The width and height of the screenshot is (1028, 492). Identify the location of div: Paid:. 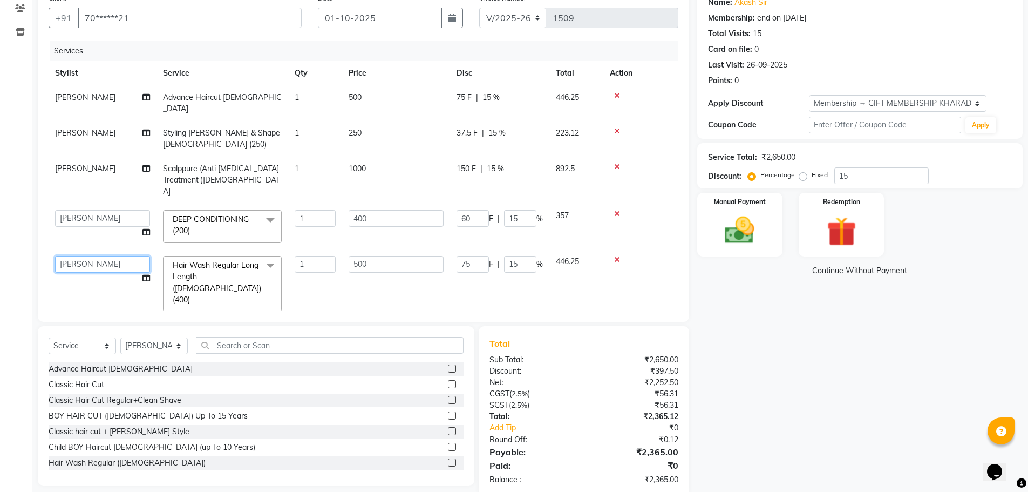
(533, 465).